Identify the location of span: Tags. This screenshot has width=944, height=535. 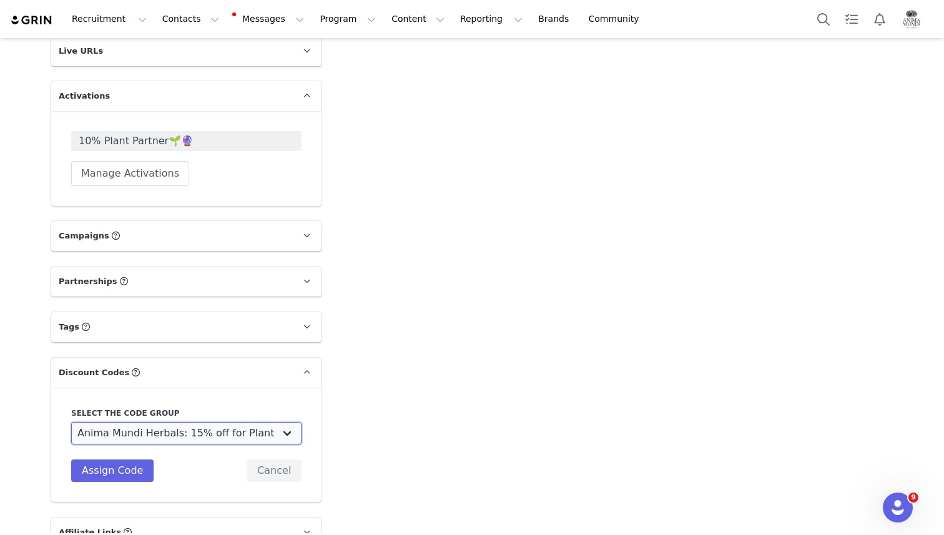
(69, 327).